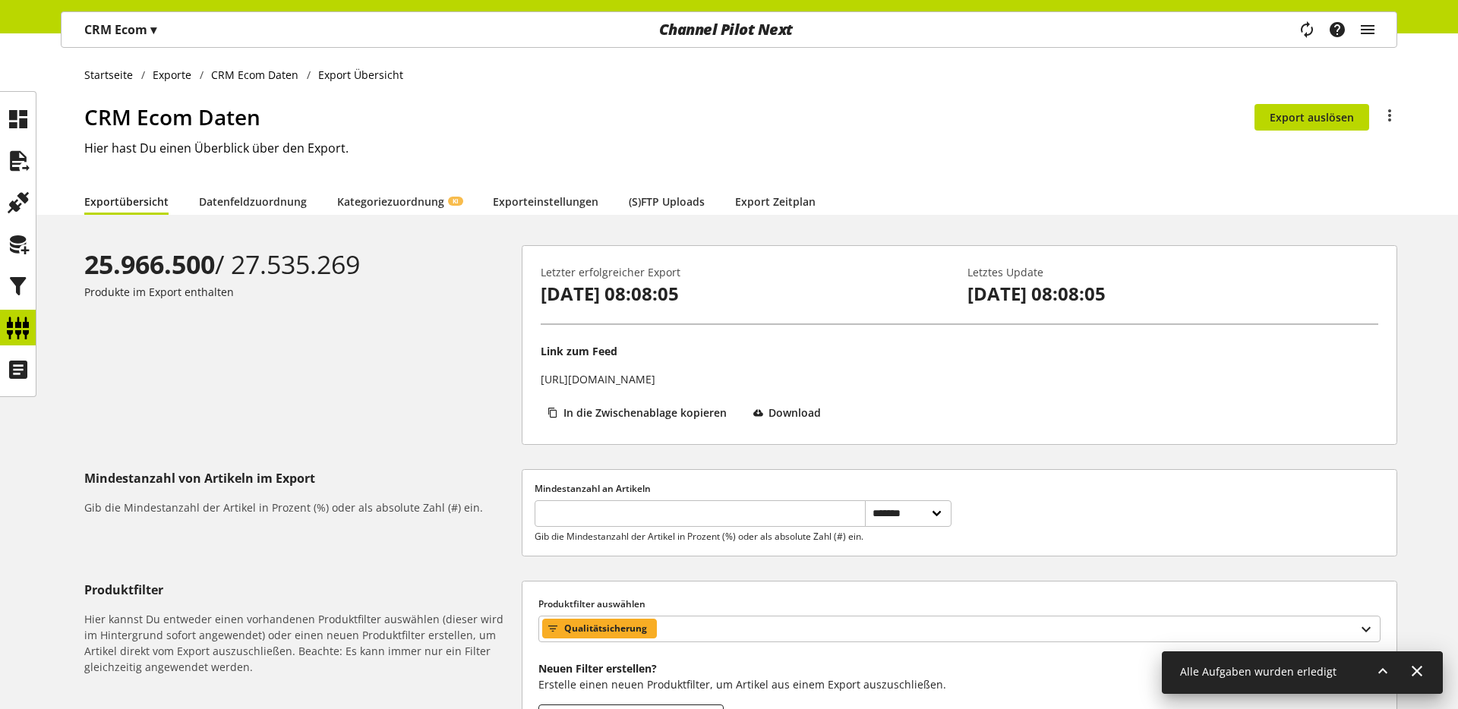 The height and width of the screenshot is (709, 1458). What do you see at coordinates (743, 489) in the screenshot?
I see `label: Mindestanzahl an Artikeln` at bounding box center [743, 489].